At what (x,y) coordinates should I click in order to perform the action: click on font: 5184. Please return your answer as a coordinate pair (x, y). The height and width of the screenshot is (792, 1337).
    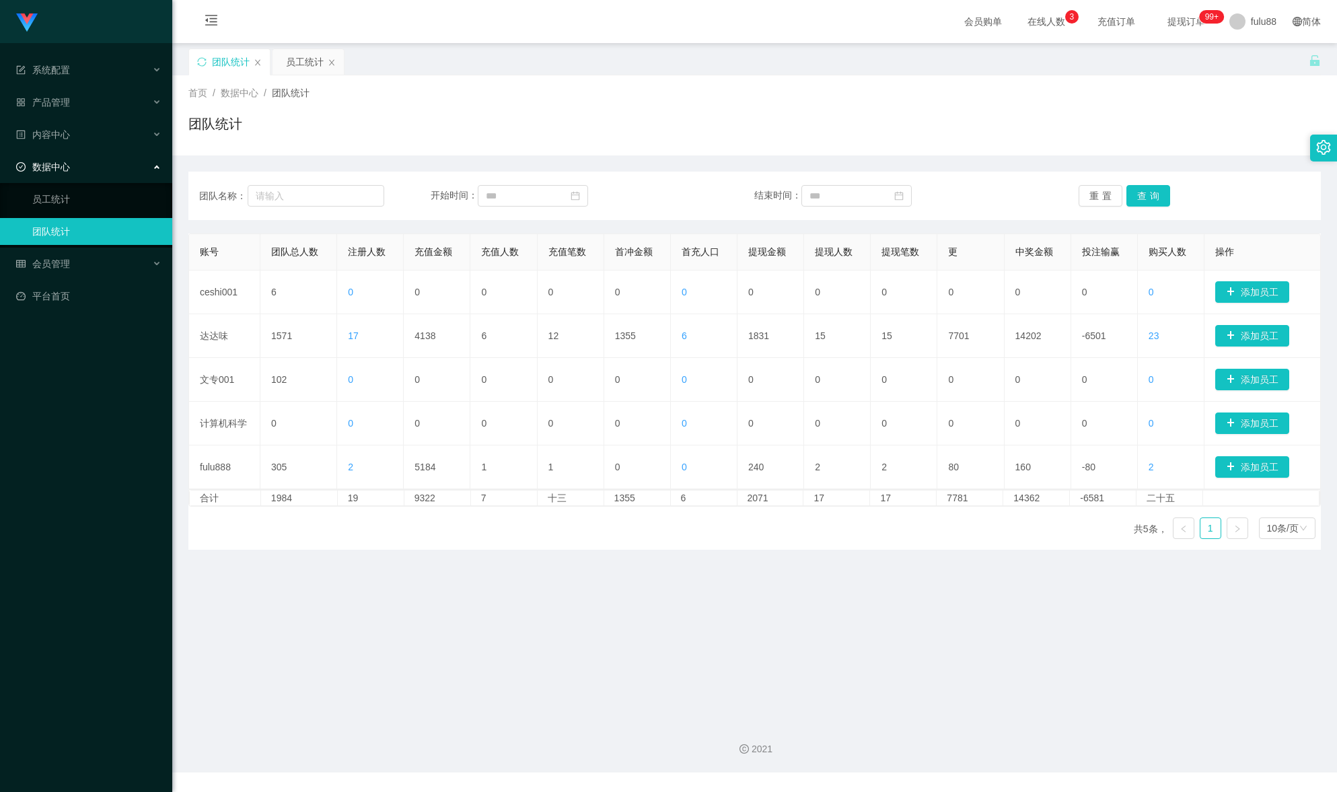
    Looking at the image, I should click on (425, 467).